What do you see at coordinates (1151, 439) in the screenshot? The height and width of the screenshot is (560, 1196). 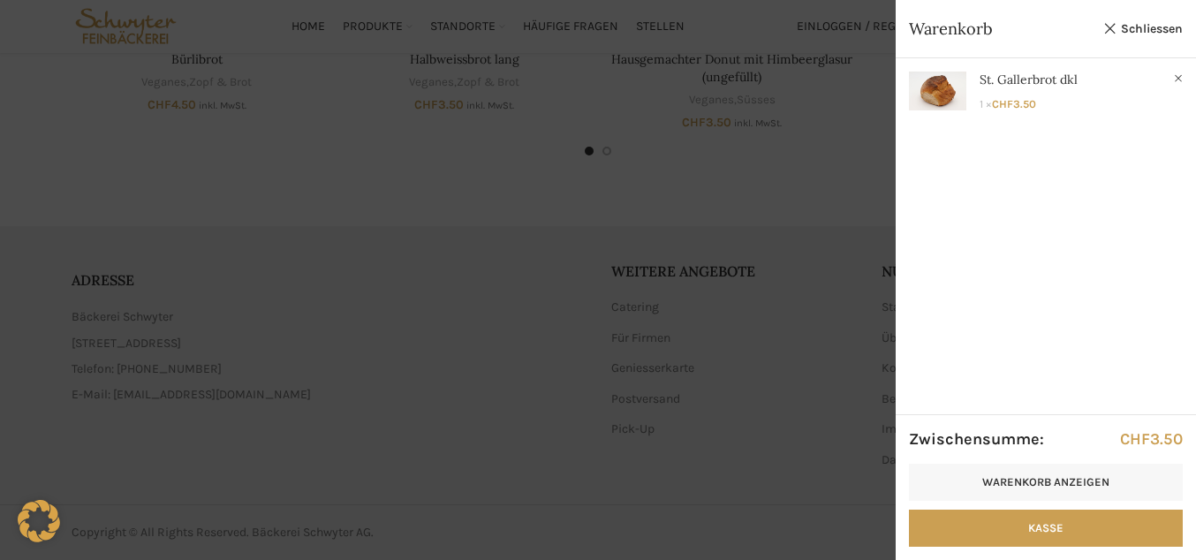 I see `bdi: 3.50` at bounding box center [1151, 439].